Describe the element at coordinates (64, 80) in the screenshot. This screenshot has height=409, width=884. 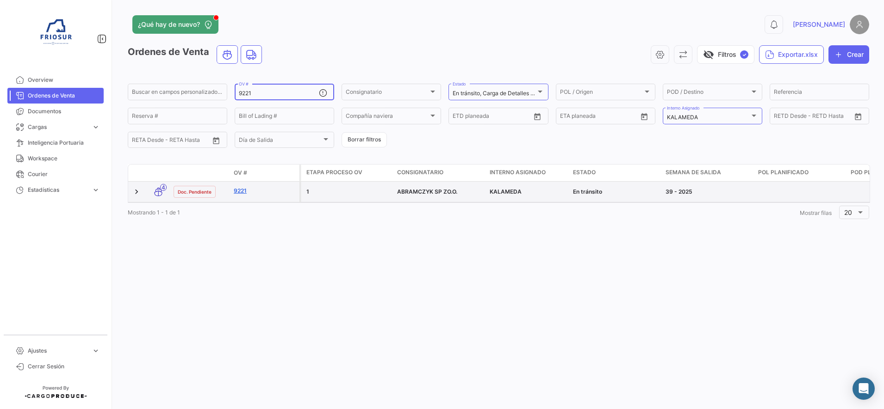
I see `span: Overview` at that location.